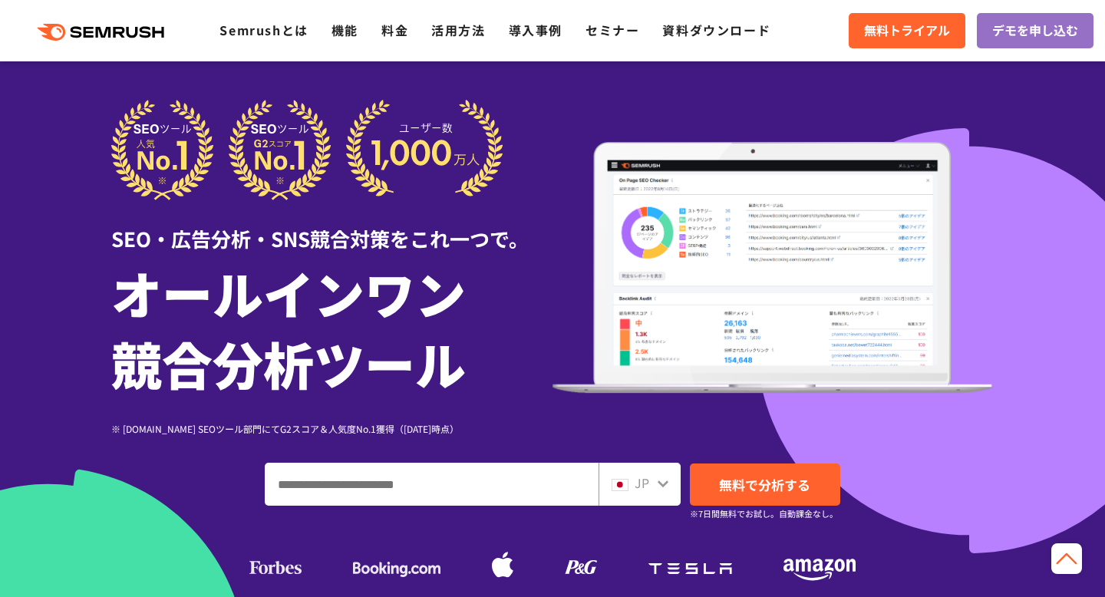  I want to click on span: 無料トライアル, so click(907, 31).